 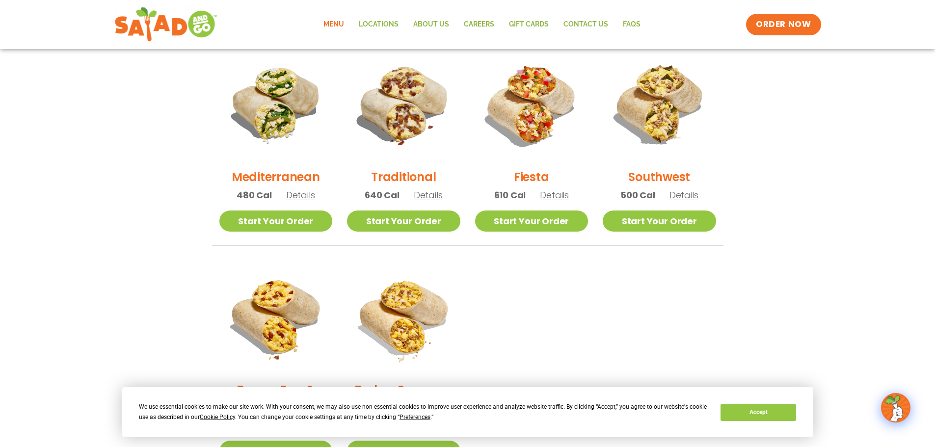 What do you see at coordinates (403, 177) in the screenshot?
I see `h2: Traditional` at bounding box center [403, 177].